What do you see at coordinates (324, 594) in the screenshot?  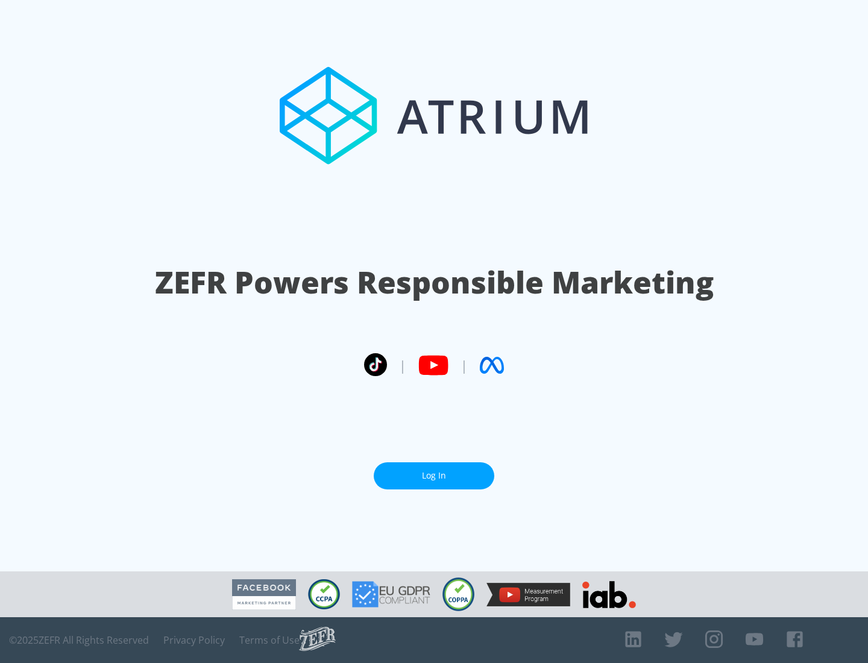 I see `img: CCPA Compliant` at bounding box center [324, 594].